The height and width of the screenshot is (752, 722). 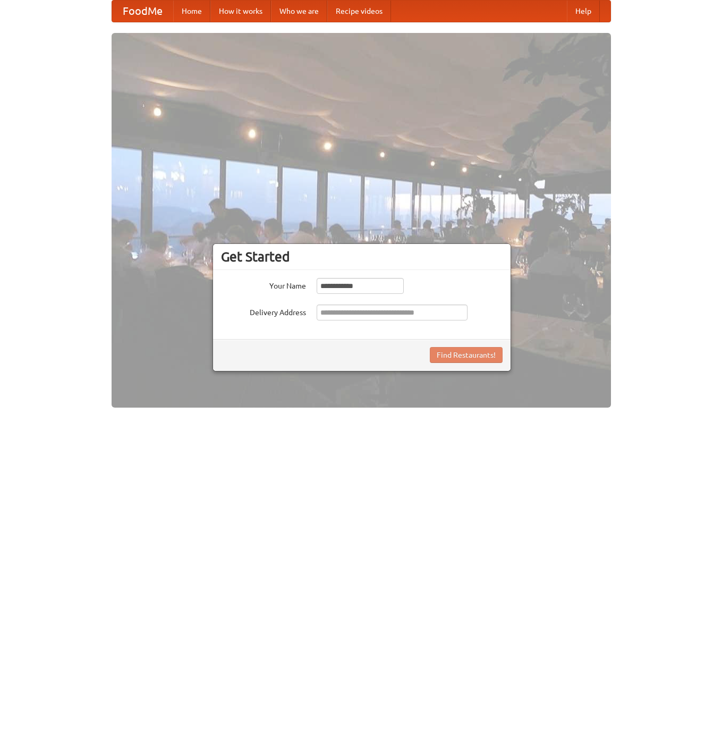 What do you see at coordinates (362, 257) in the screenshot?
I see `h3: Get Started` at bounding box center [362, 257].